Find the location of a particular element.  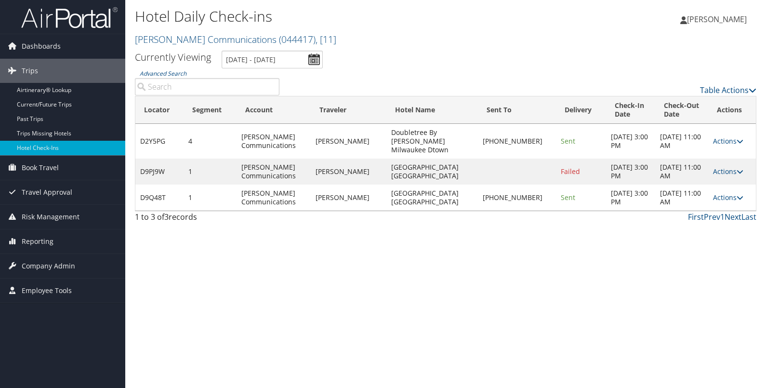

span: ( 044417 ) is located at coordinates (297, 39).